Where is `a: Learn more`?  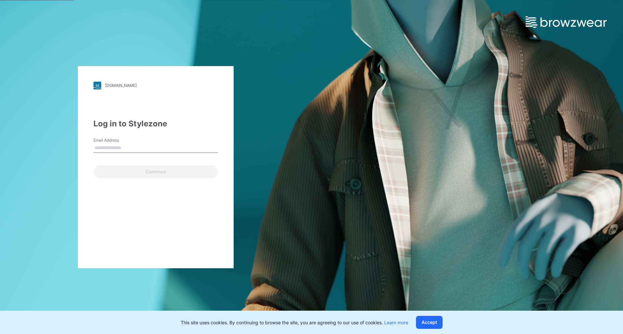 a: Learn more is located at coordinates (396, 323).